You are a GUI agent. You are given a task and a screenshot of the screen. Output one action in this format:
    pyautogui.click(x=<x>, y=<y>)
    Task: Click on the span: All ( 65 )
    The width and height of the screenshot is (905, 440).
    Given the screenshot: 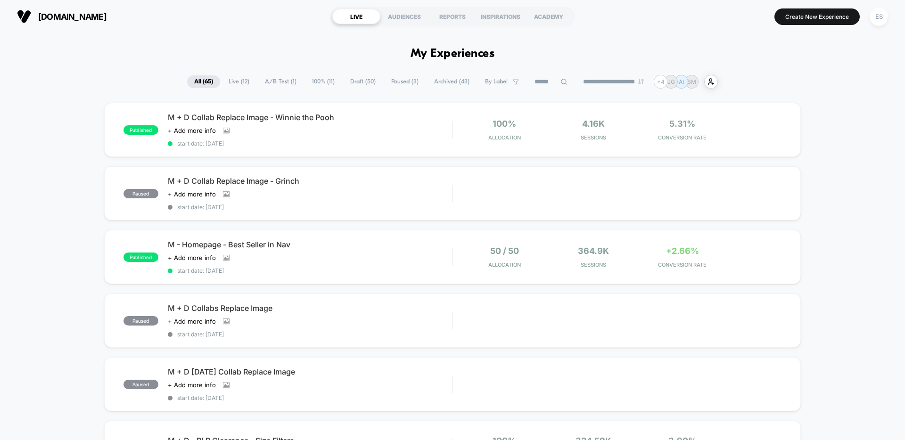 What is the action you would take?
    pyautogui.click(x=204, y=82)
    